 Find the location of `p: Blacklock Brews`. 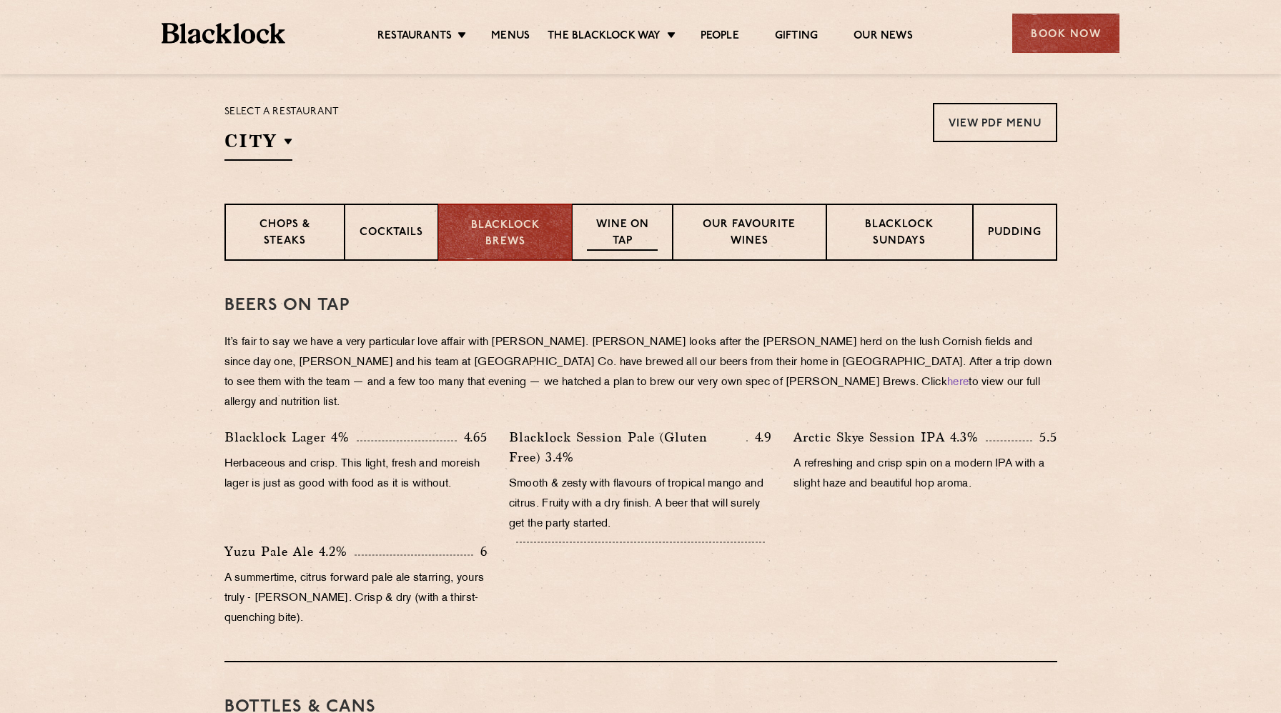

p: Blacklock Brews is located at coordinates (505, 234).